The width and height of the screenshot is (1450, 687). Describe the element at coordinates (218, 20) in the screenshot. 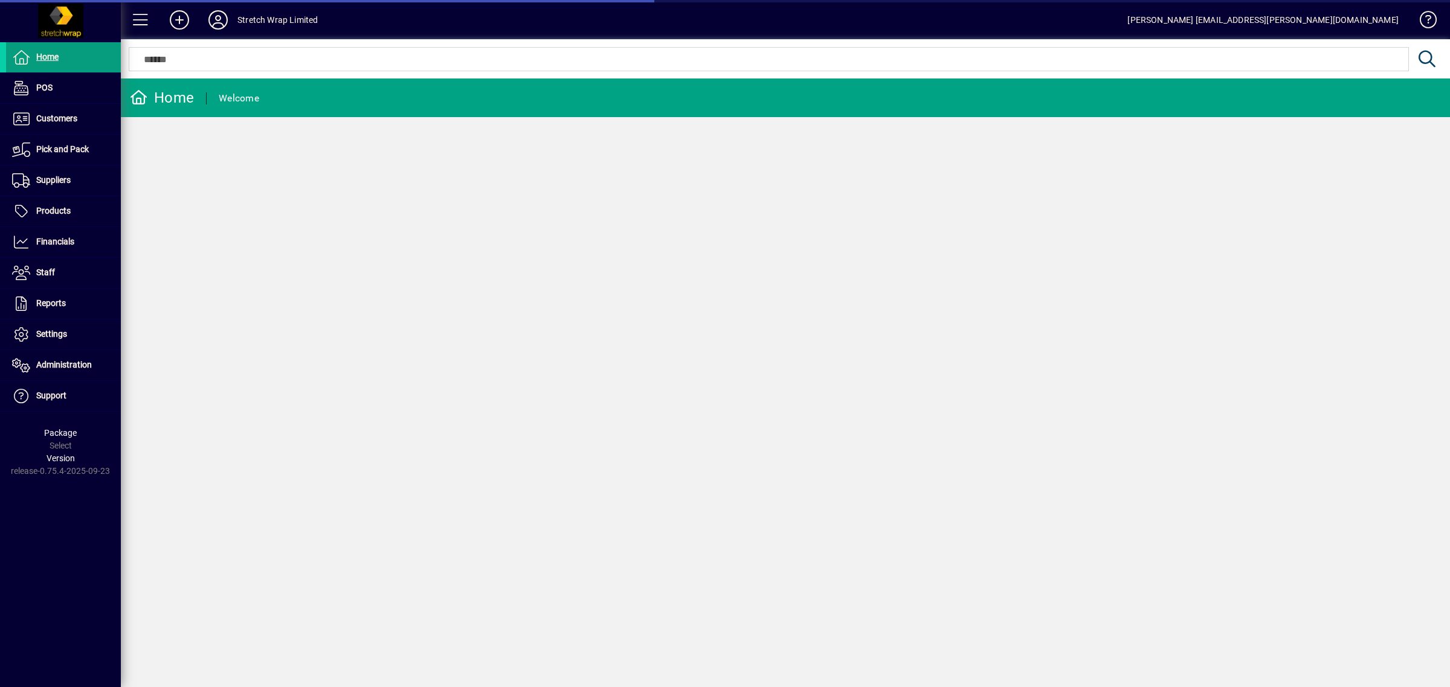

I see `button: Profile` at that location.